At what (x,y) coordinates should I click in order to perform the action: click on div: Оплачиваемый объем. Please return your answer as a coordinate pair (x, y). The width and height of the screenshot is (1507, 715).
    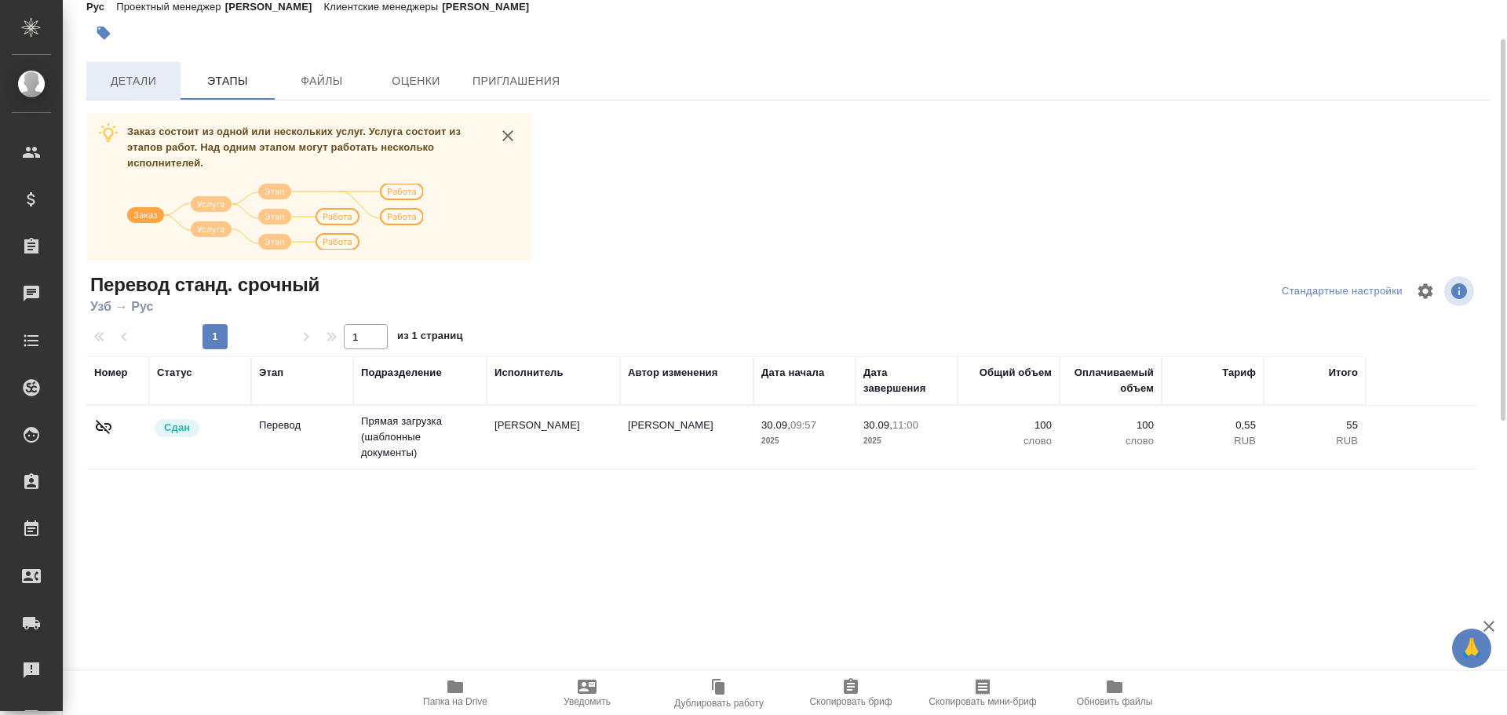
    Looking at the image, I should click on (1110, 381).